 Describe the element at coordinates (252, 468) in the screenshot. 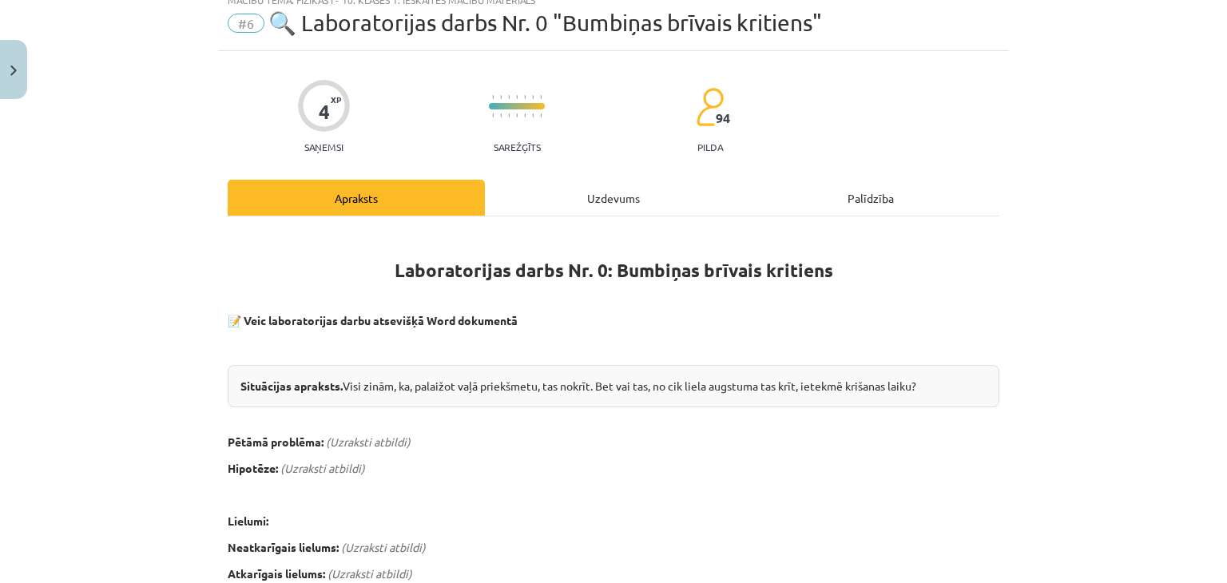

I see `b: Hipotēze:` at that location.